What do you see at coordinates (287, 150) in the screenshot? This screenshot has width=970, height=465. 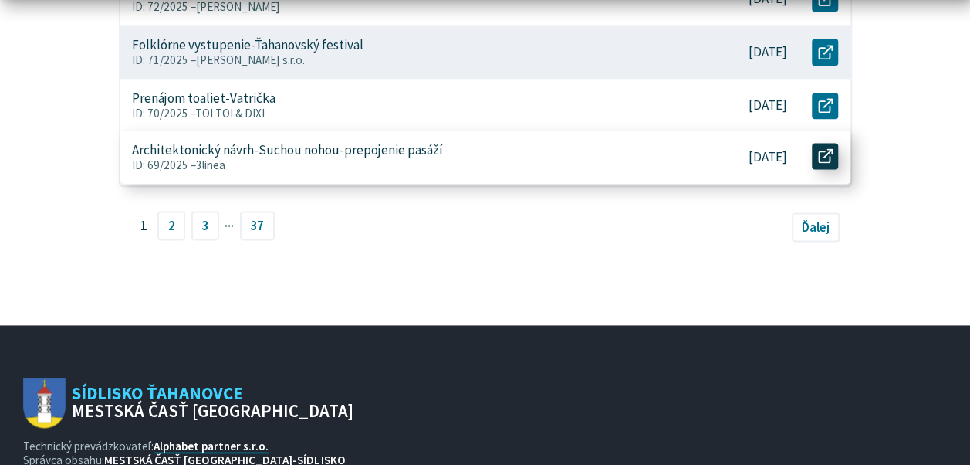 I see `p: Architektonický návrh-Suchou nohou-prepojenie pasáží` at bounding box center [287, 150].